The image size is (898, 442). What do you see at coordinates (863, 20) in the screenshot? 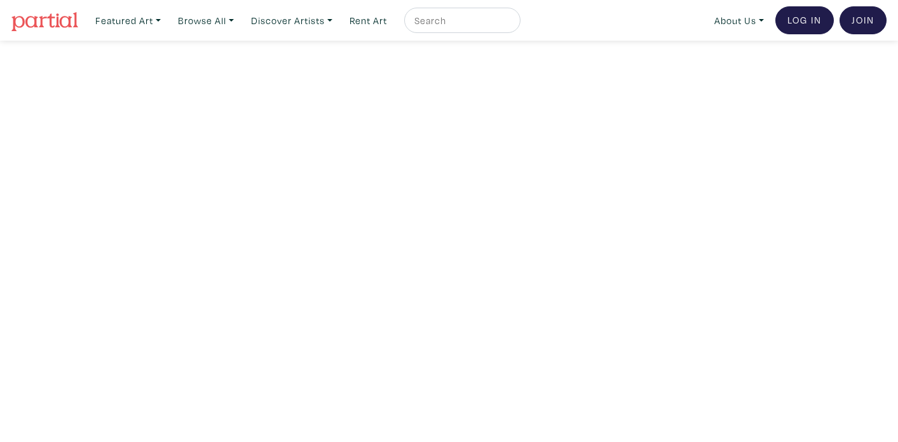
I see `a: Join` at bounding box center [863, 20].